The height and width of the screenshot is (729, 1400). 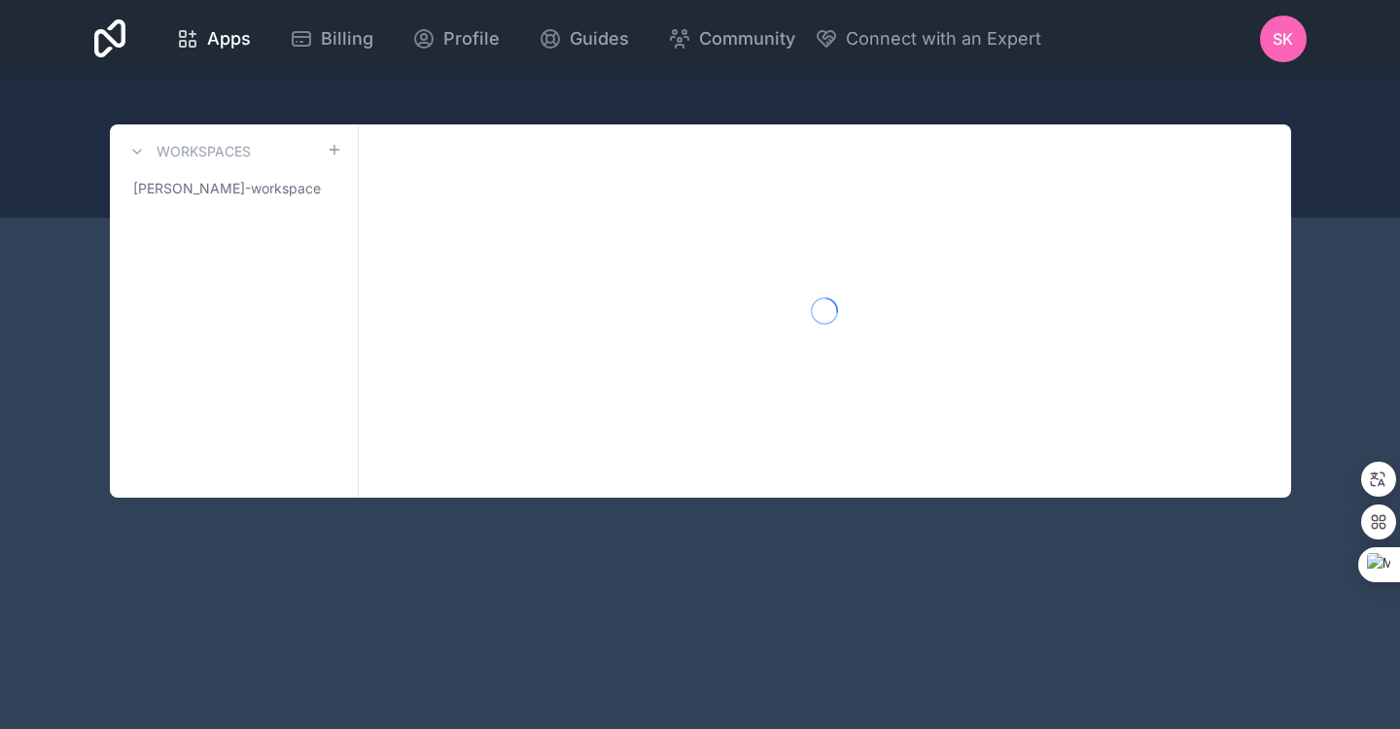 I want to click on a: Guides, so click(x=583, y=39).